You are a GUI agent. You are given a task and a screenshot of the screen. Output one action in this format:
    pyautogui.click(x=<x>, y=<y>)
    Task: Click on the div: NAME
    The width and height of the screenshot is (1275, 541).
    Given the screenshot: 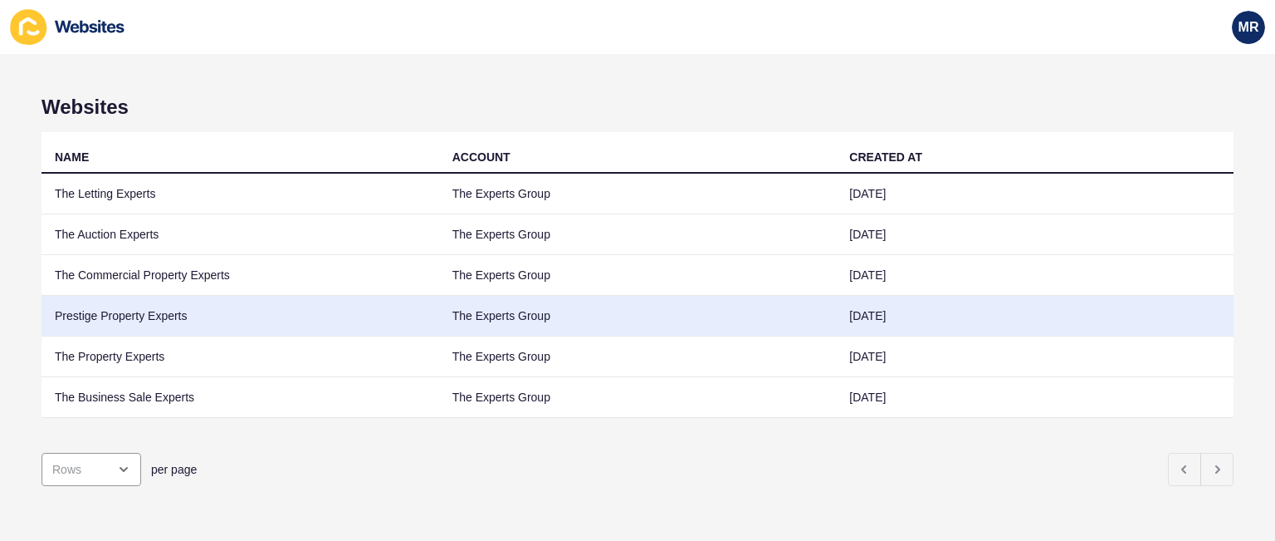 What is the action you would take?
    pyautogui.click(x=71, y=157)
    